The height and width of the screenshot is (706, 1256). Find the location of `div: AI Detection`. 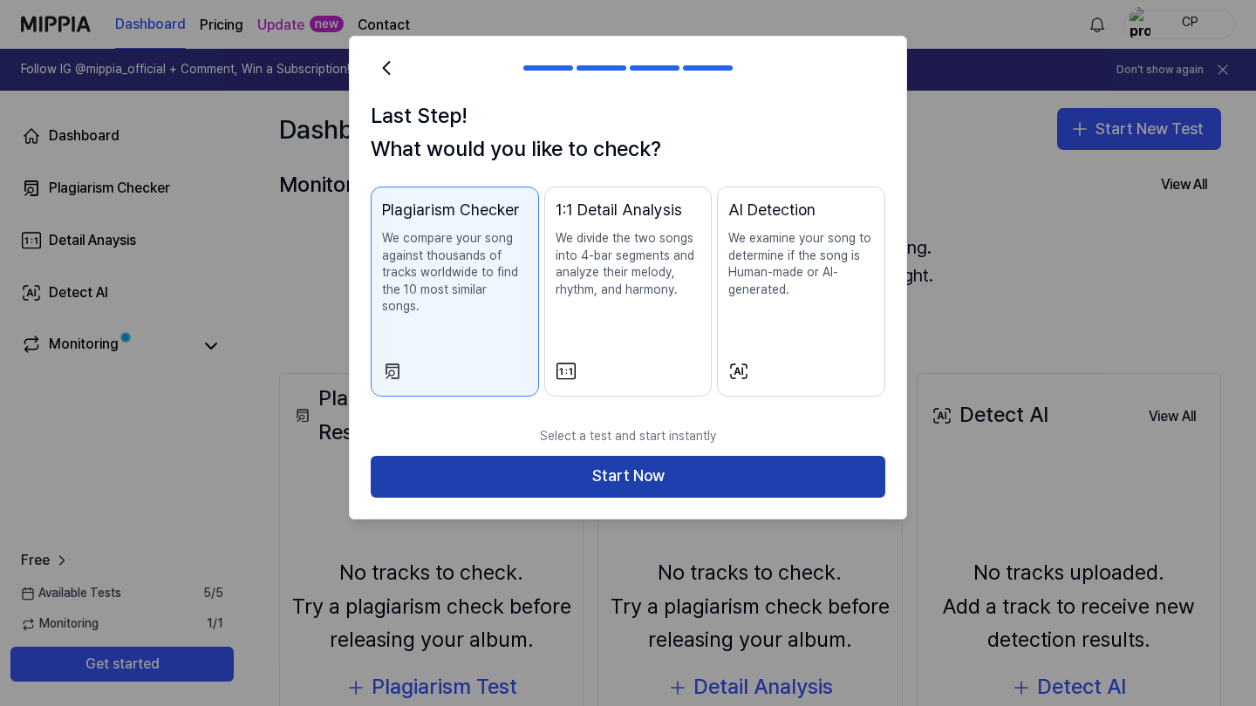

div: AI Detection is located at coordinates (801, 210).